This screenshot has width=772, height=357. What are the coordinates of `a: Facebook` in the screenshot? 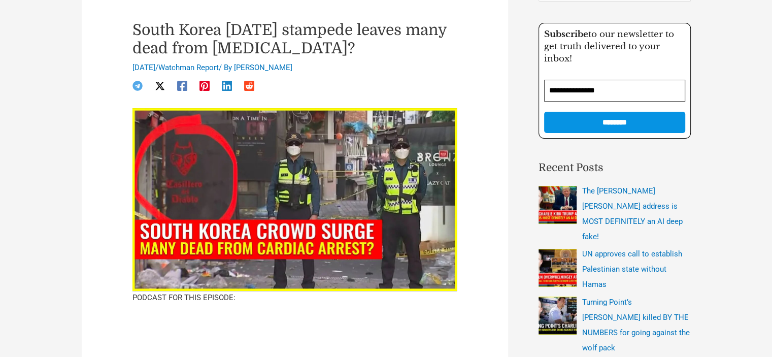 It's located at (182, 86).